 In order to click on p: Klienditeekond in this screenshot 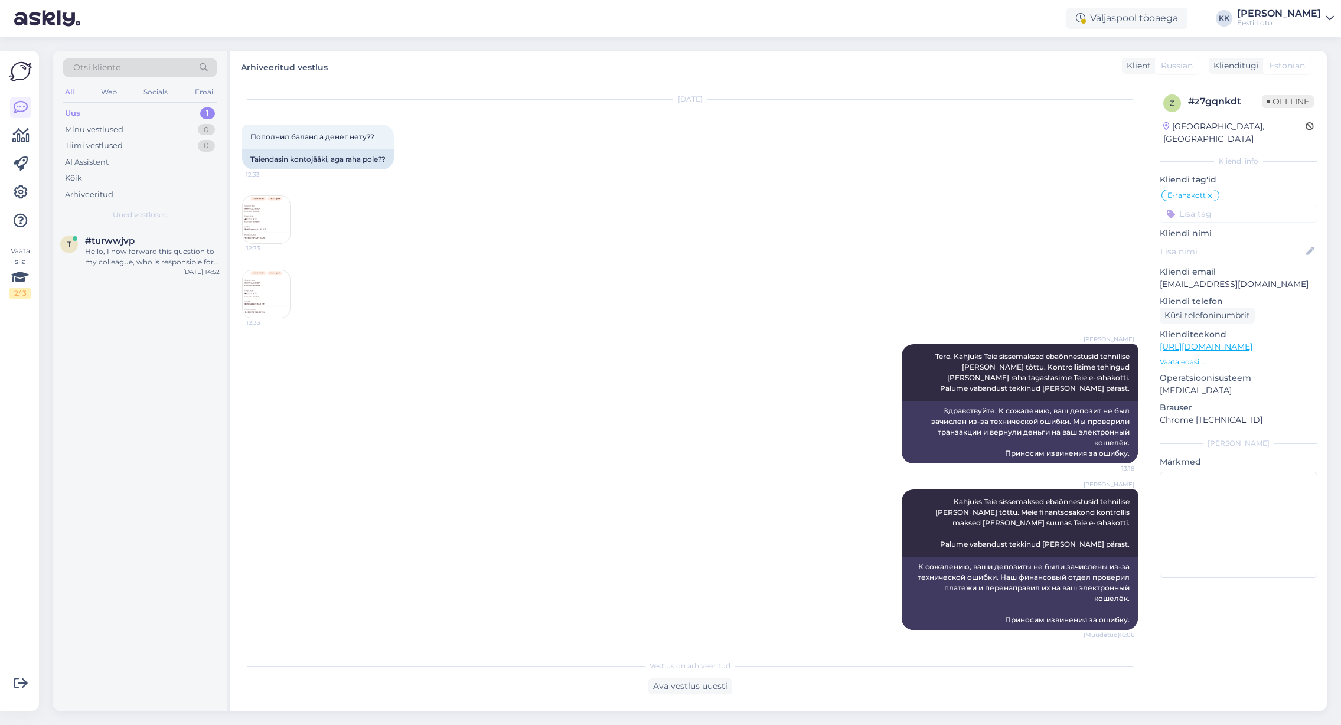, I will do `click(1238, 334)`.